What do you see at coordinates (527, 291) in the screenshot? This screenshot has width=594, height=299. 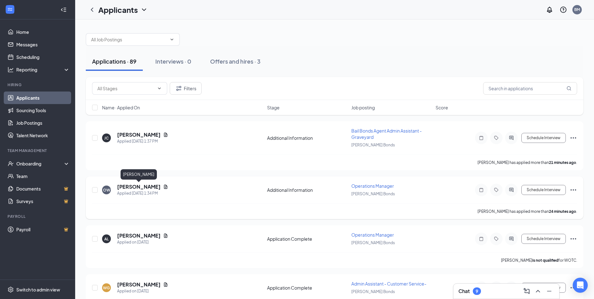 I see `button: ComposeMessage` at bounding box center [527, 291].